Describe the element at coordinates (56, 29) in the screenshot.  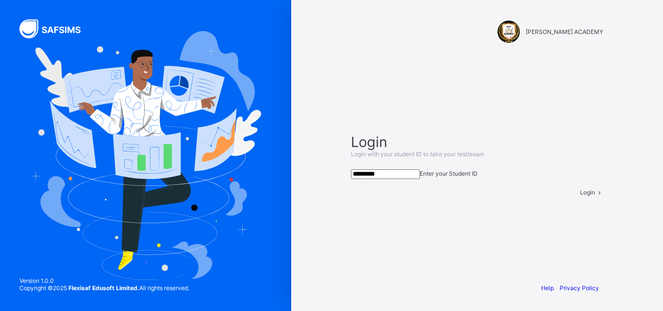
I see `img: SAFSIMS Logo` at that location.